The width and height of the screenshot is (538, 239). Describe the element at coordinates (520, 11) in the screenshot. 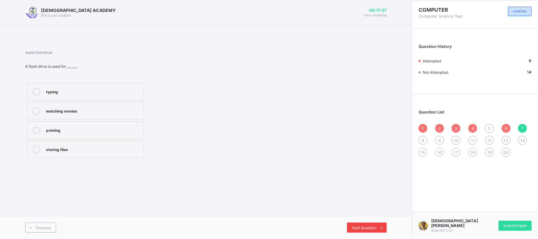

I see `span: STARTED` at that location.